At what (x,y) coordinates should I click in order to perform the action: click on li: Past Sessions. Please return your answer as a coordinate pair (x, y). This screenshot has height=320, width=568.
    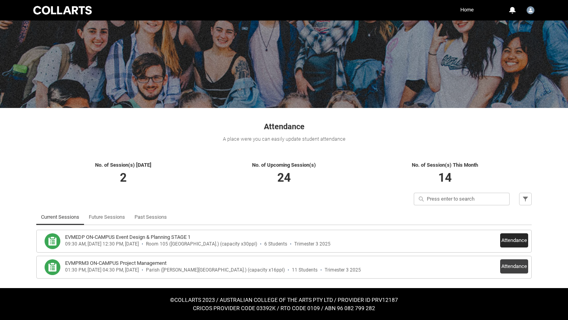
    Looking at the image, I should click on (151, 217).